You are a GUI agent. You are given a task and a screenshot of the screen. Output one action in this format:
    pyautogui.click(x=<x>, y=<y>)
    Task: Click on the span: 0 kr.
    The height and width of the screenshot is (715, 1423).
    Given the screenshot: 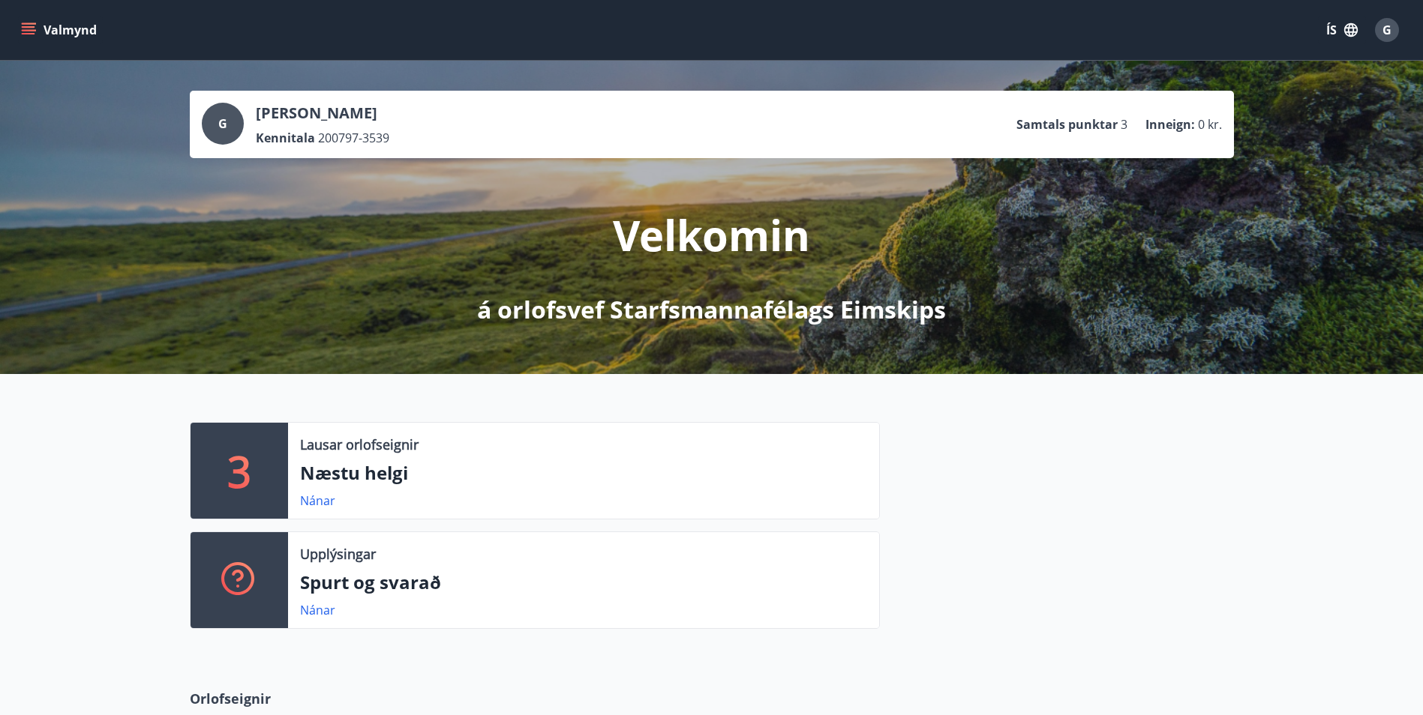 What is the action you would take?
    pyautogui.click(x=1210, y=124)
    